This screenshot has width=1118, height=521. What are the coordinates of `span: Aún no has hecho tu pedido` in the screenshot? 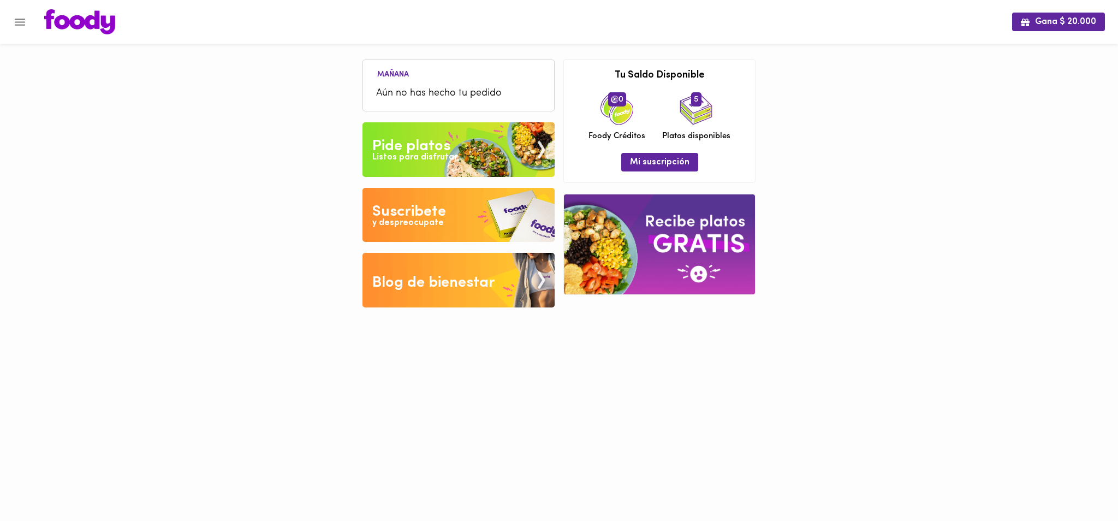 It's located at (459, 93).